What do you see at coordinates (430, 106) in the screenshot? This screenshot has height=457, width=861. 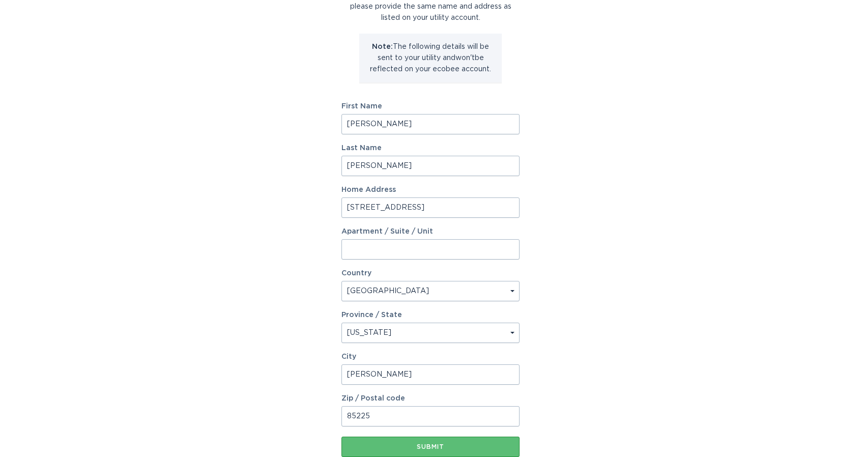 I see `label: First Name` at bounding box center [430, 106].